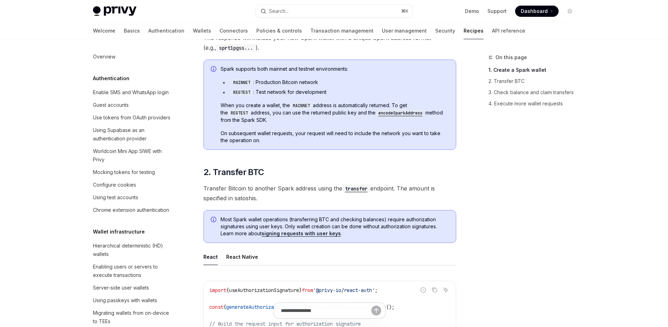 The height and width of the screenshot is (327, 668). I want to click on a: 2. Transfer BTC, so click(535, 81).